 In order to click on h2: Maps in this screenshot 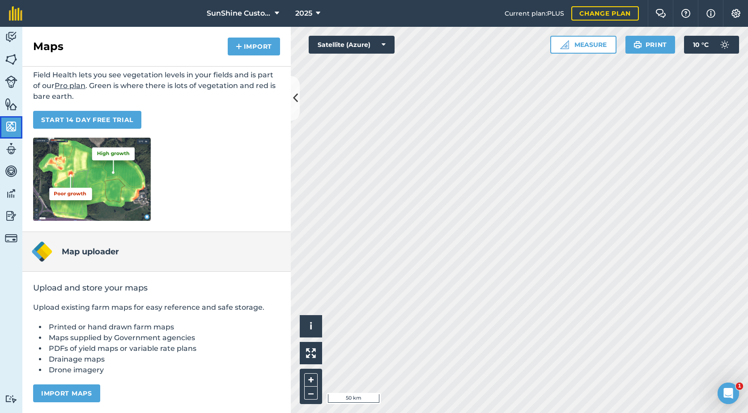, I will do `click(48, 47)`.